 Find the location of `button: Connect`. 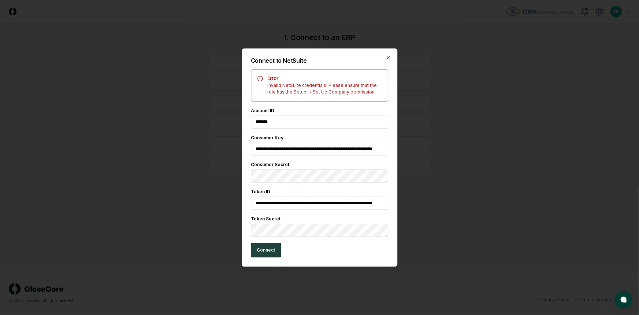

button: Connect is located at coordinates (266, 250).